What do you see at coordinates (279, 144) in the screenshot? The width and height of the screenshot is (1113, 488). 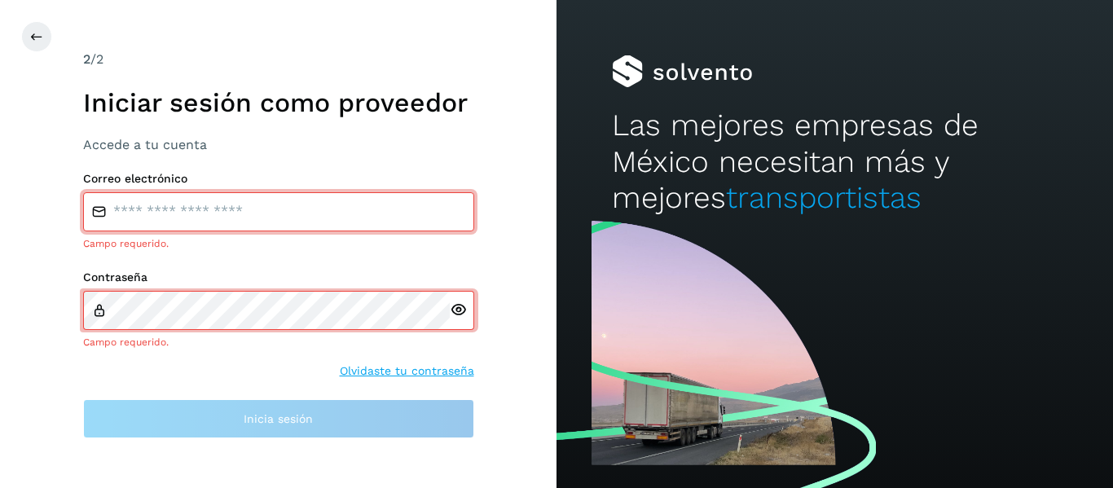 I see `h3: Accede a tu cuenta` at bounding box center [279, 144].